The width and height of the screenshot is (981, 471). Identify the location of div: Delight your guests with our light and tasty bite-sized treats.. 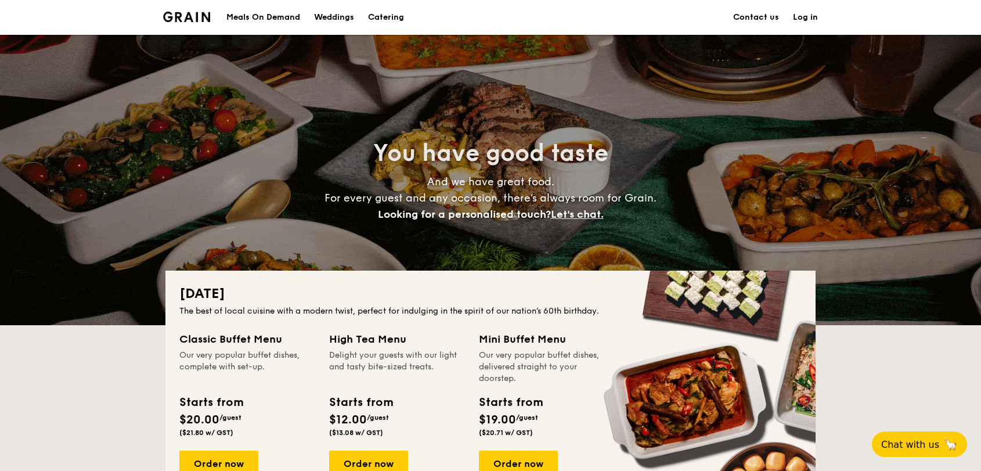
(397, 367).